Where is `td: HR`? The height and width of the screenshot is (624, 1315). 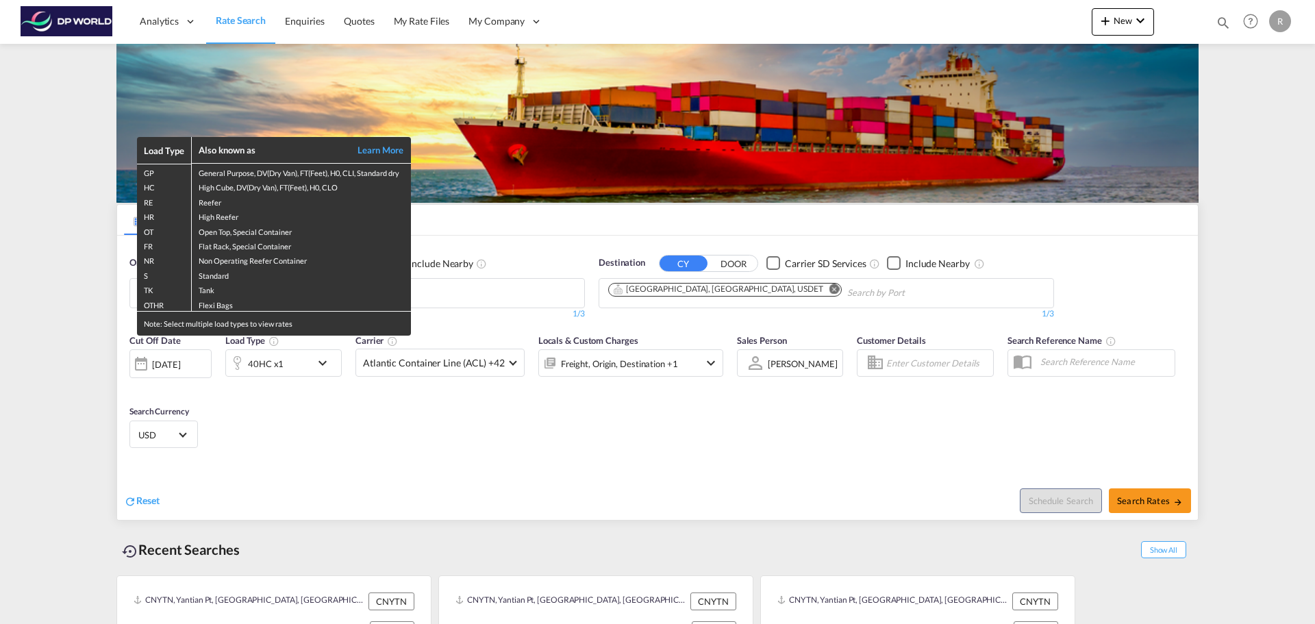 td: HR is located at coordinates (164, 215).